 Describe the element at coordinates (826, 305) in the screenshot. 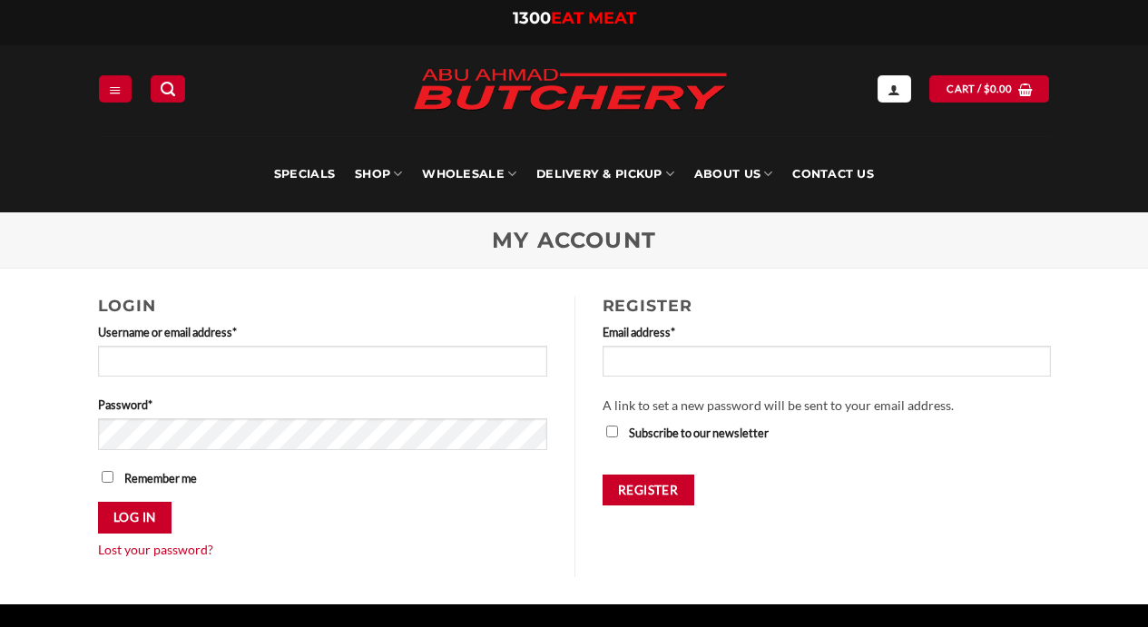

I see `h2: Register` at that location.